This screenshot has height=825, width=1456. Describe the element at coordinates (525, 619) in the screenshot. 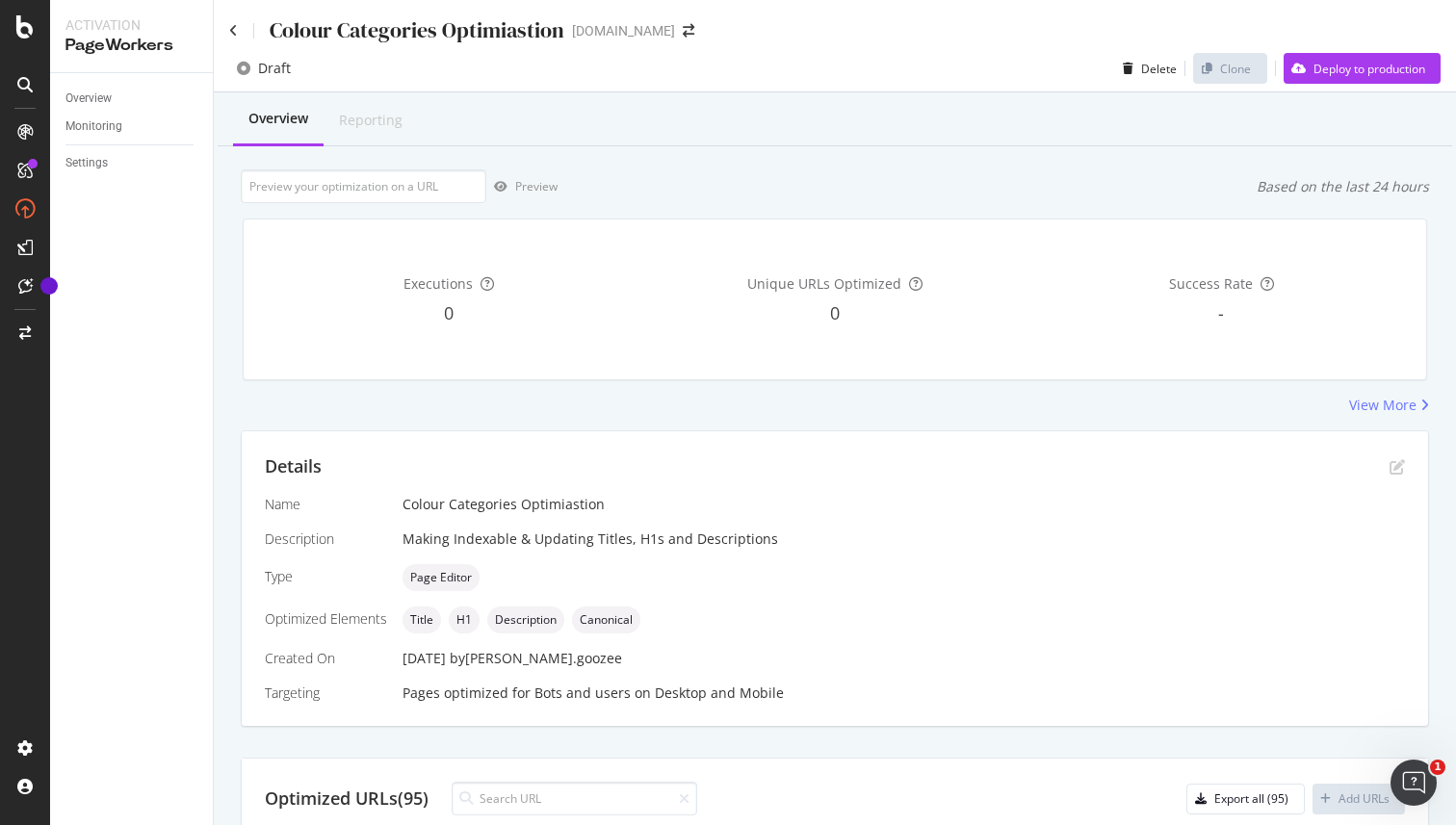

I see `span: Description` at that location.